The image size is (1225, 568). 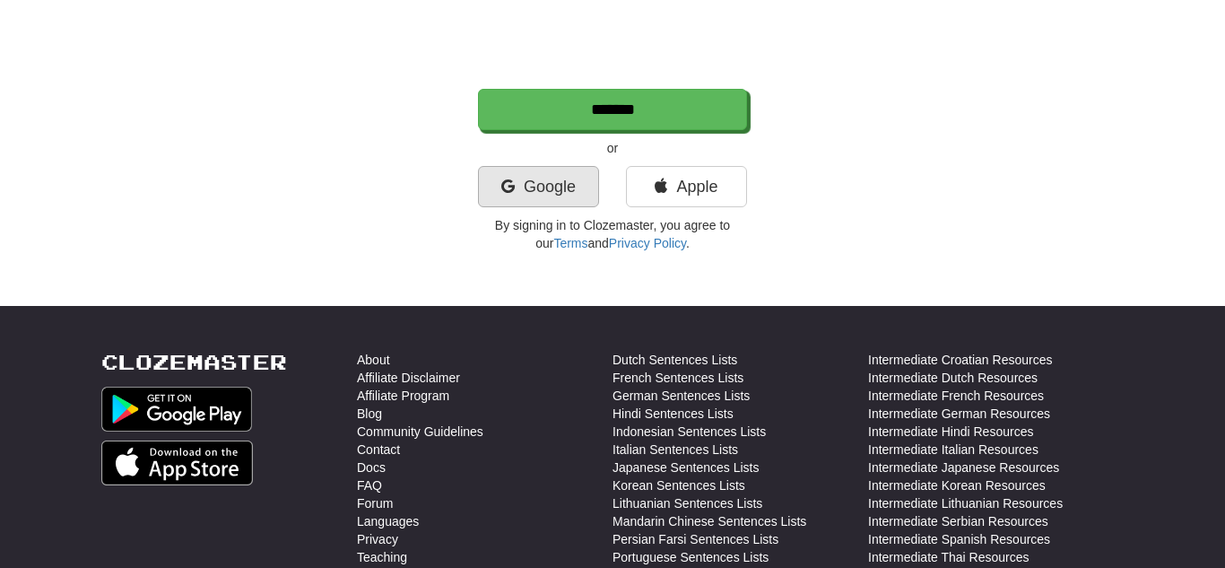 I want to click on a: Intermediate Serbian Resources, so click(x=958, y=521).